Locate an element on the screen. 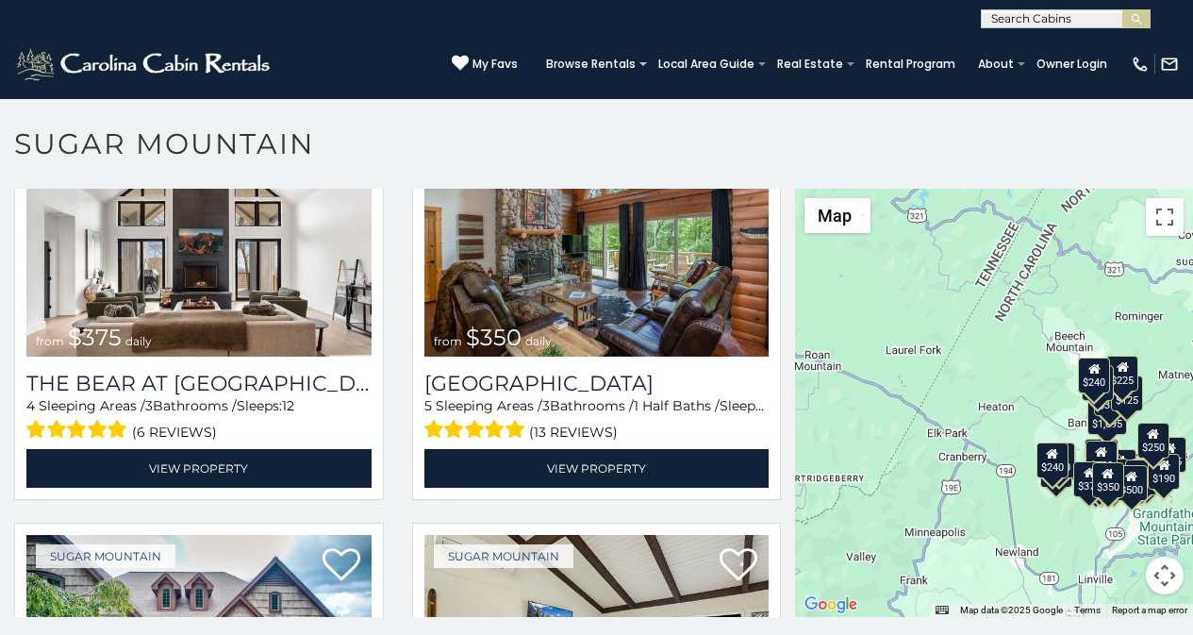  div: $225 is located at coordinates (1123, 374).